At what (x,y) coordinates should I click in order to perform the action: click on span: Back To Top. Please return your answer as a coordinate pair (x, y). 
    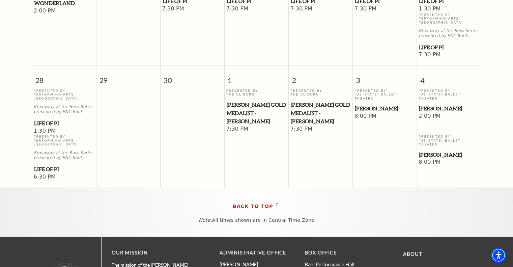
    Looking at the image, I should click on (253, 206).